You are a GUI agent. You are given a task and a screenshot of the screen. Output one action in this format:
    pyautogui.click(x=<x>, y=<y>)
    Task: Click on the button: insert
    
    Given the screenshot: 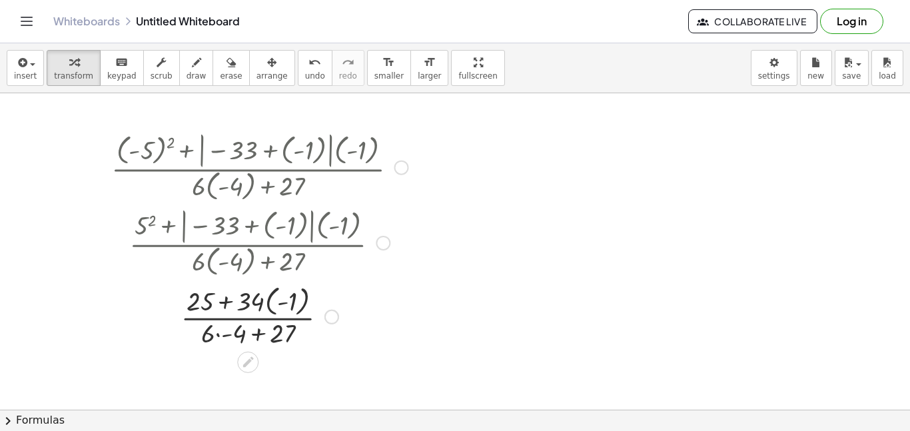 What is the action you would take?
    pyautogui.click(x=25, y=68)
    